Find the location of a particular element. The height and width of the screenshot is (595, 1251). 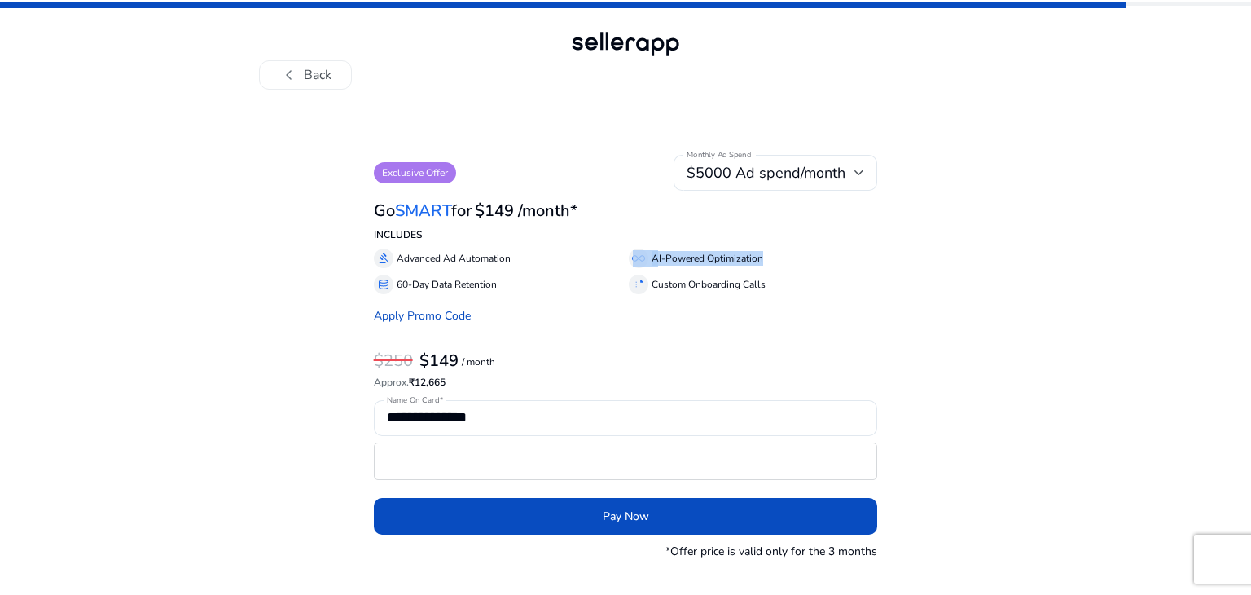

a: Apply Promo Code is located at coordinates (422, 315).